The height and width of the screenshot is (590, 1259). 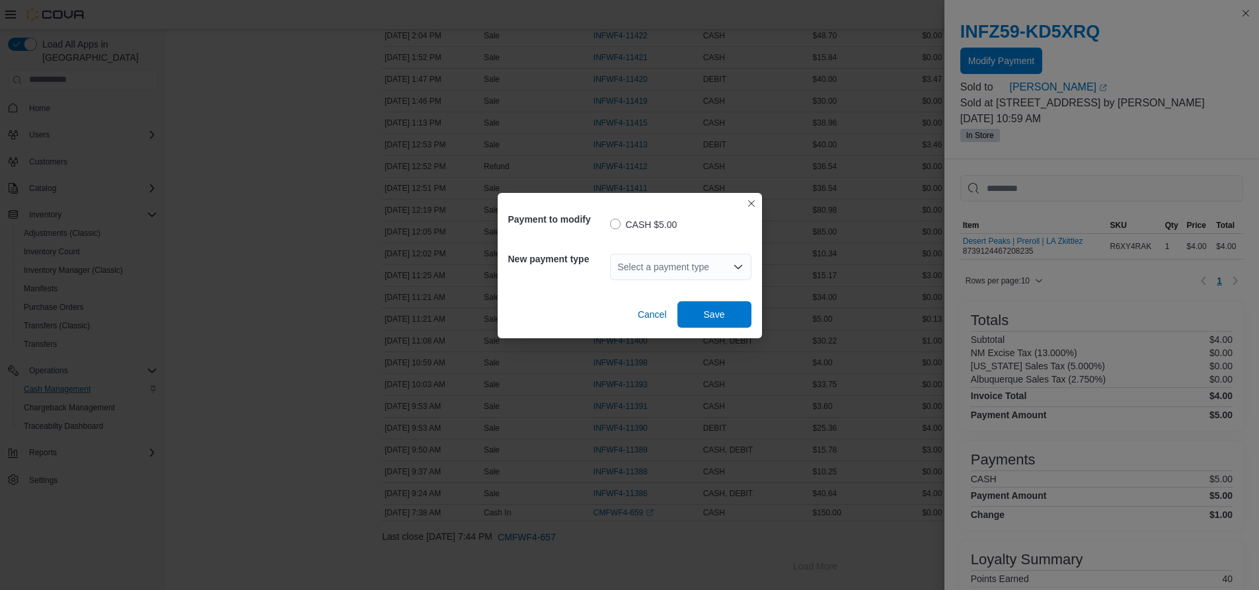 I want to click on span: Save, so click(x=714, y=314).